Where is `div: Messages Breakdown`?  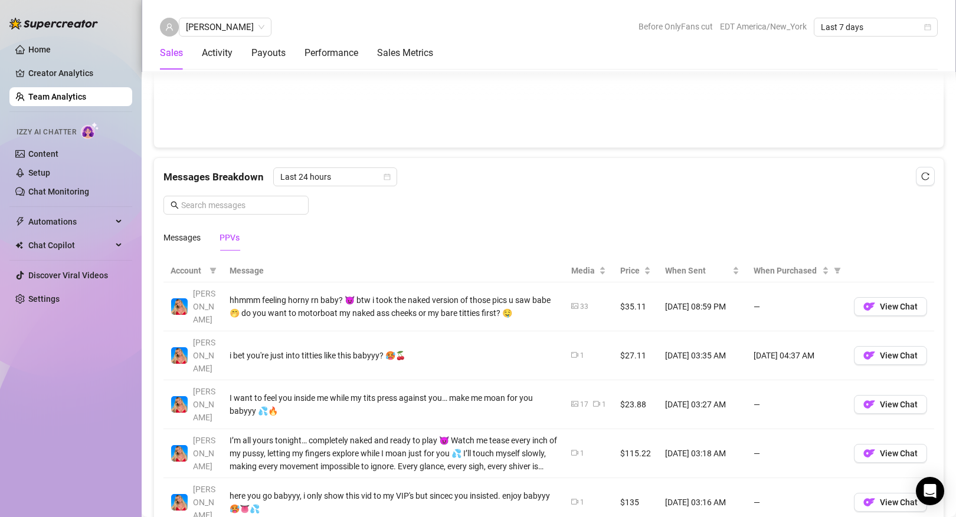
div: Messages Breakdown is located at coordinates (549, 177).